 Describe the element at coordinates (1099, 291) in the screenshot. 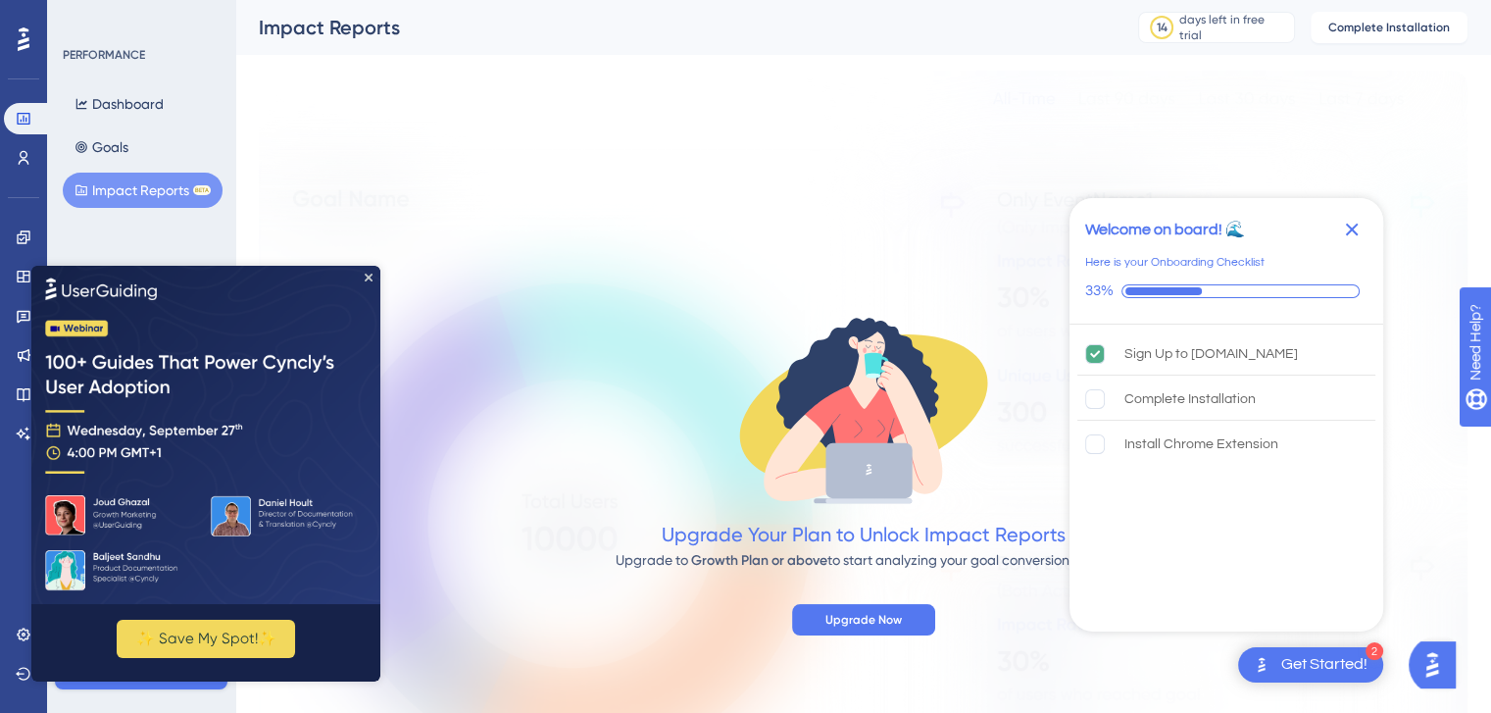

I see `div: 33%` at that location.